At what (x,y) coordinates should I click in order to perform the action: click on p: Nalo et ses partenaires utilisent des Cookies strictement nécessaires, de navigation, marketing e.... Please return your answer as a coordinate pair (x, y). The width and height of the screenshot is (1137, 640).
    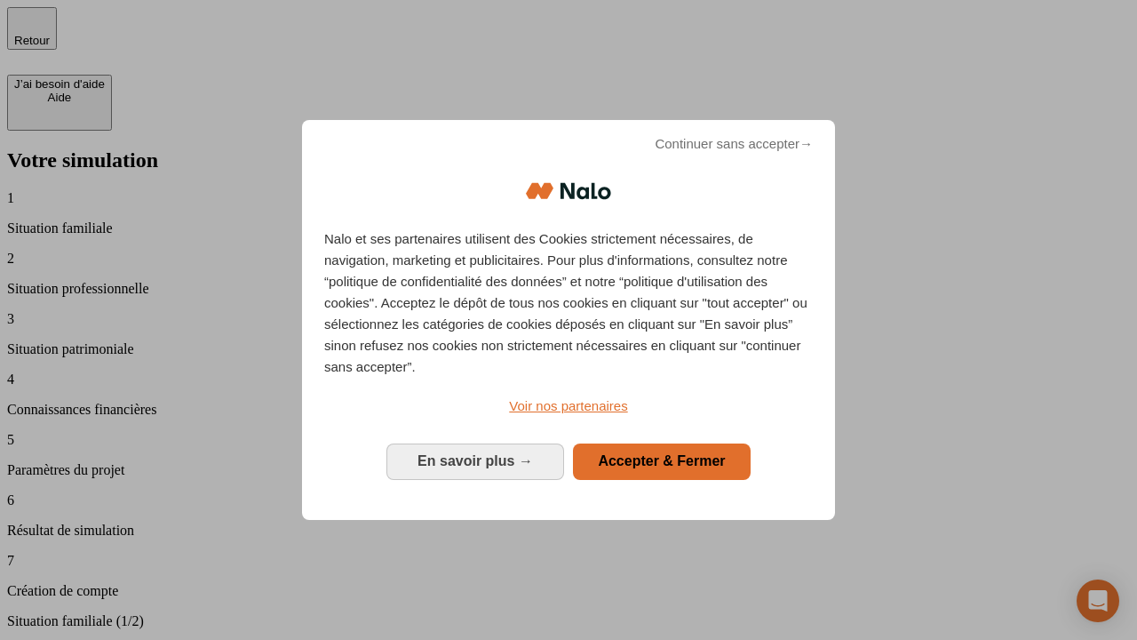
    Looking at the image, I should click on (569, 303).